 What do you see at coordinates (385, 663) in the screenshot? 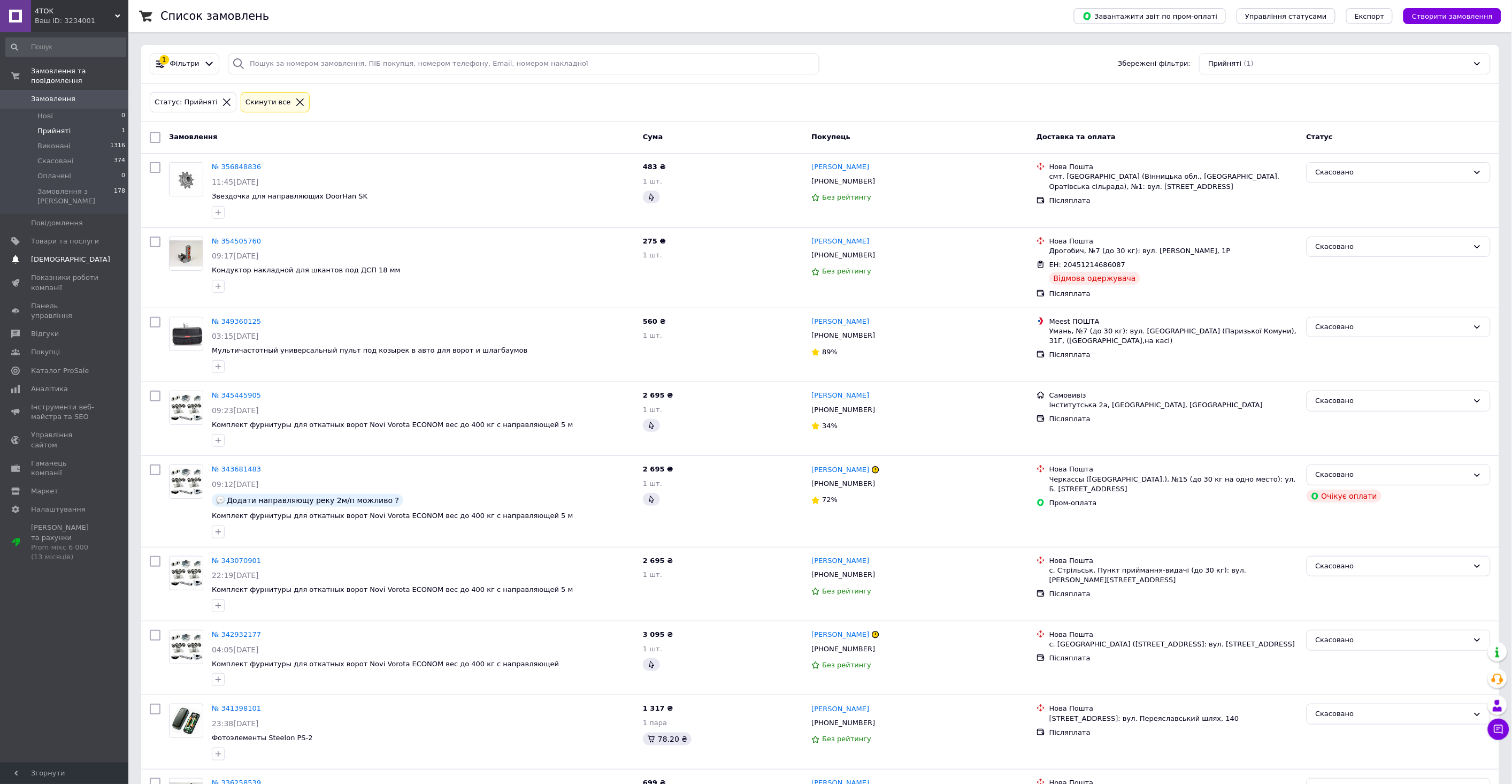
I see `span: Комплект фурнитуры для откатных ворот Novi Vorota ECONOM вес до 400 кг с направляющей` at bounding box center [385, 663].